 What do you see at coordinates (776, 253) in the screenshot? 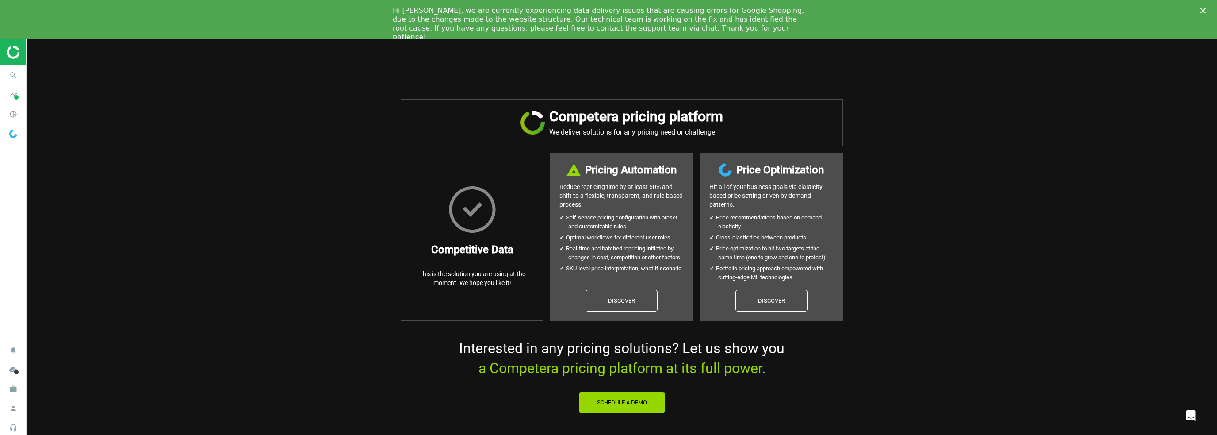
I see `li: Price optimization to hit two targets at the same time (one to grow and one to protect)` at bounding box center [776, 253].